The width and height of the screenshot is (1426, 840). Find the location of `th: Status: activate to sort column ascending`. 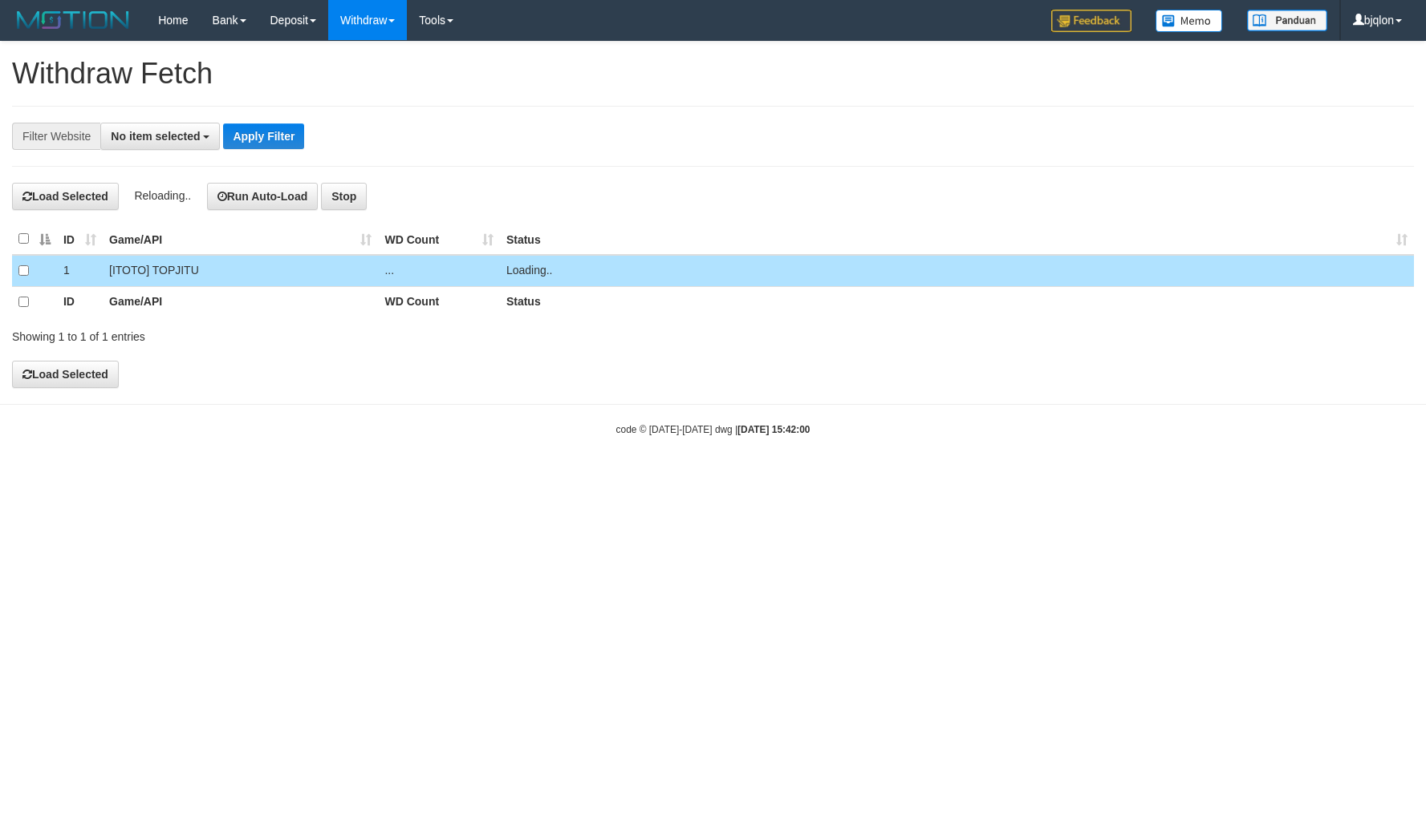

th: Status: activate to sort column ascending is located at coordinates (957, 239).